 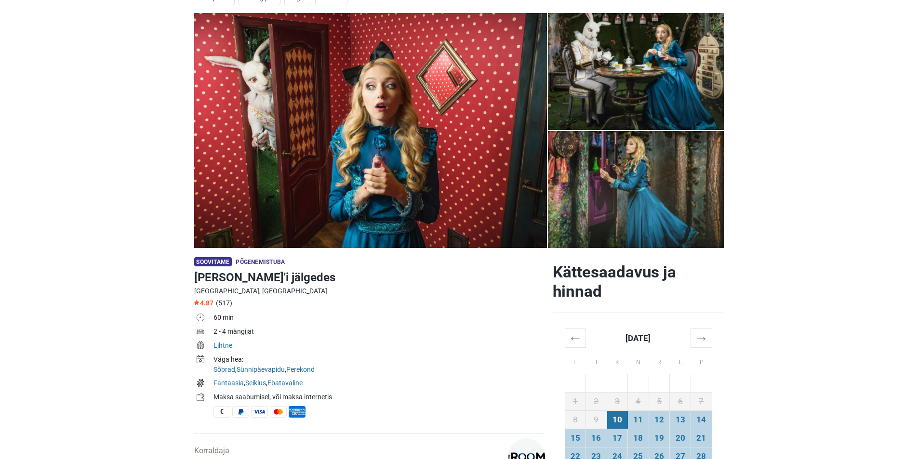 I want to click on td: 14, so click(x=701, y=420).